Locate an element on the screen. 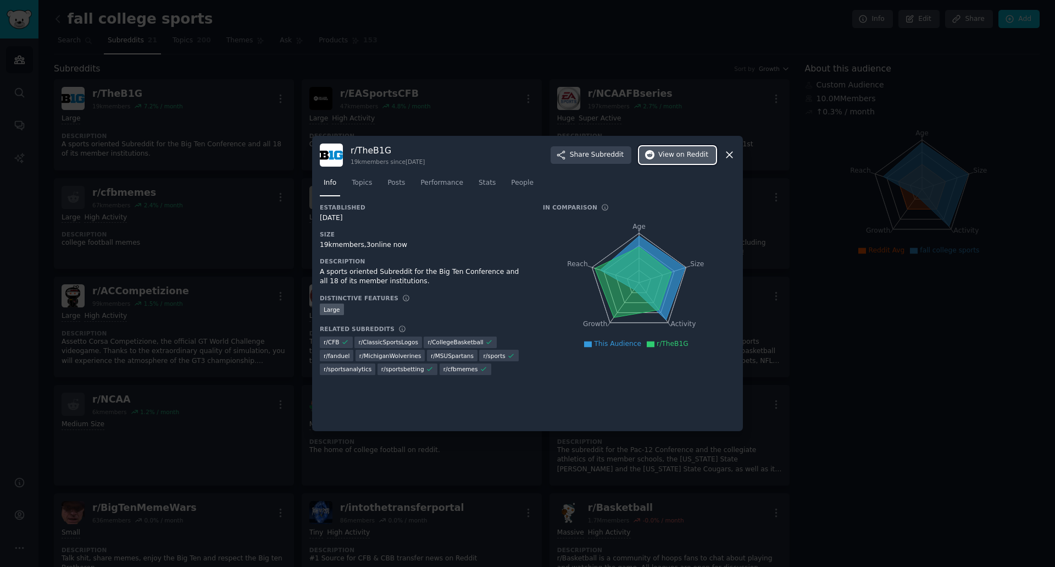 The image size is (1055, 567). span: View is located at coordinates (683, 155).